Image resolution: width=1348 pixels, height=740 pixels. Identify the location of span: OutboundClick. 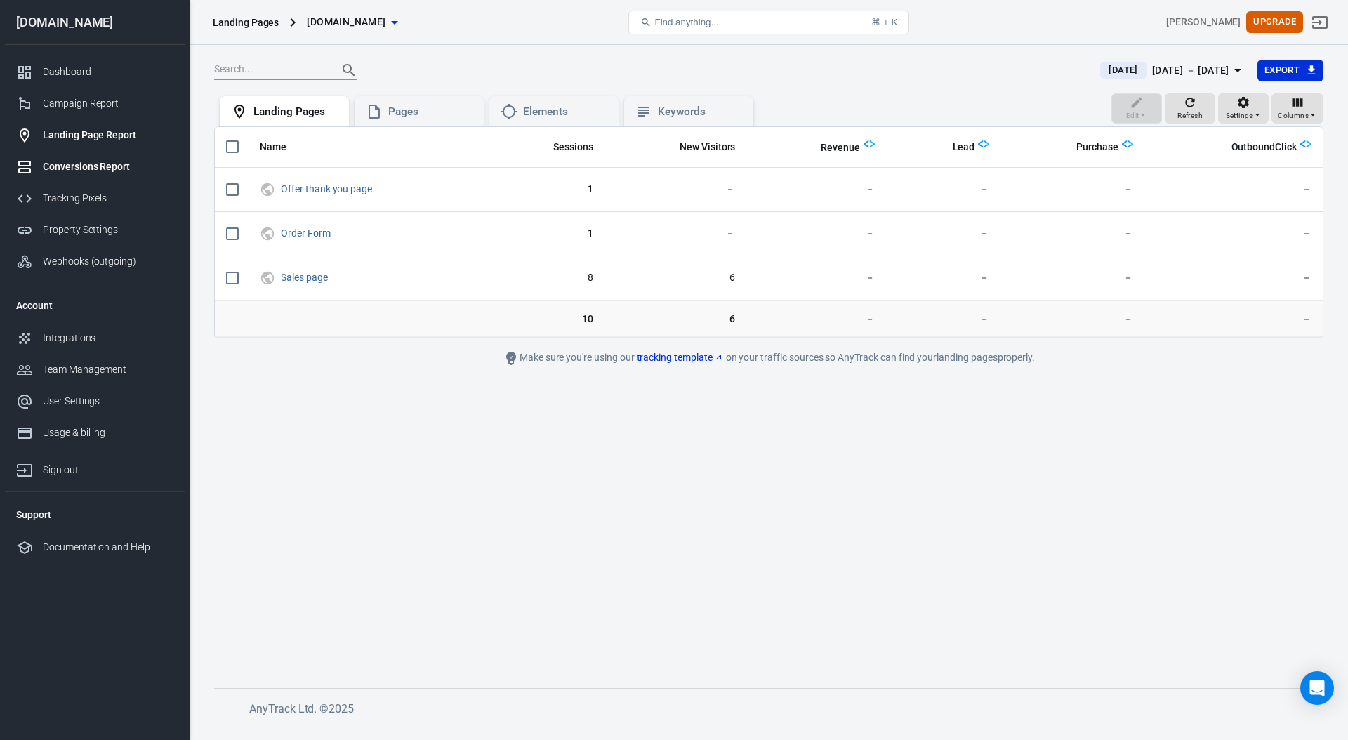
(1264, 147).